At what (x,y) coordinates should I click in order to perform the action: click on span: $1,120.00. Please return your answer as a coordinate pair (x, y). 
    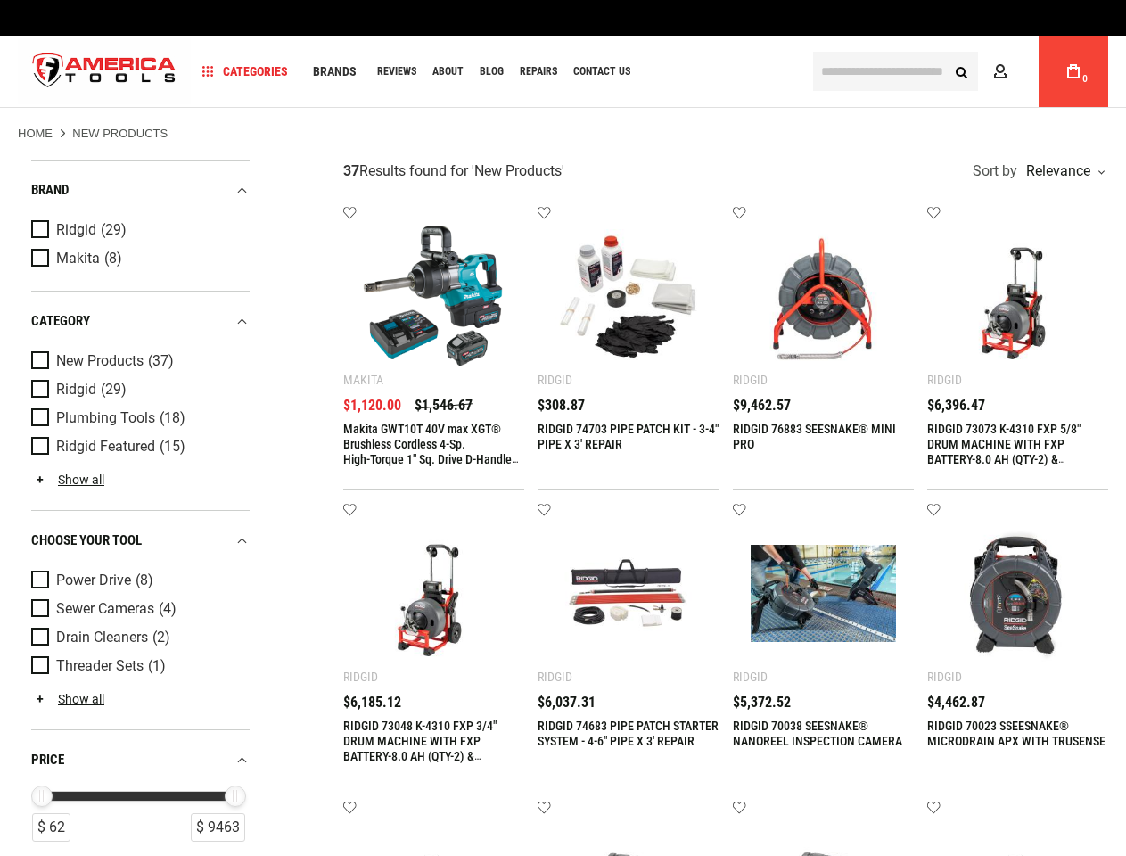
    Looking at the image, I should click on (372, 406).